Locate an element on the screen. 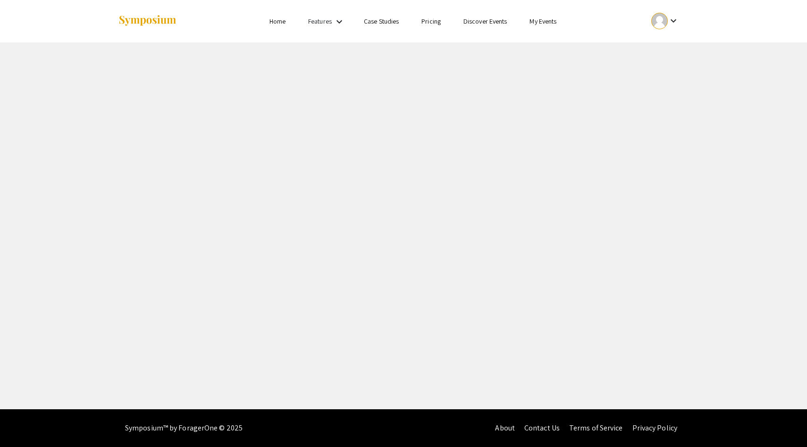 The height and width of the screenshot is (447, 807). a: Features is located at coordinates (320, 21).